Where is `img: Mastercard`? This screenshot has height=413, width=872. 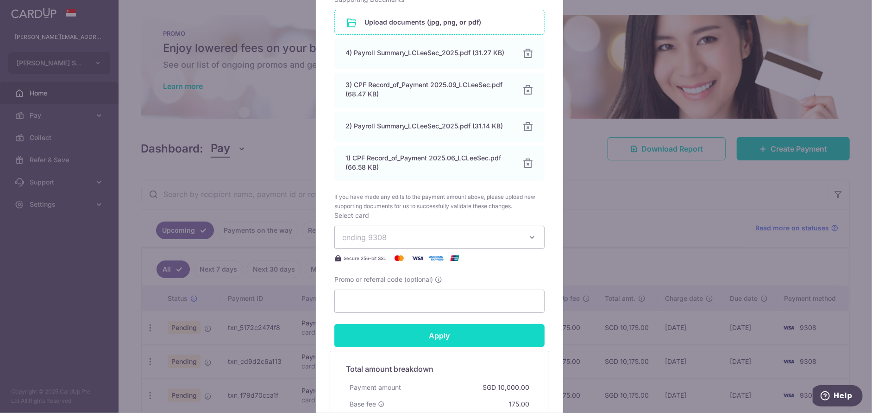
img: Mastercard is located at coordinates (399, 258).